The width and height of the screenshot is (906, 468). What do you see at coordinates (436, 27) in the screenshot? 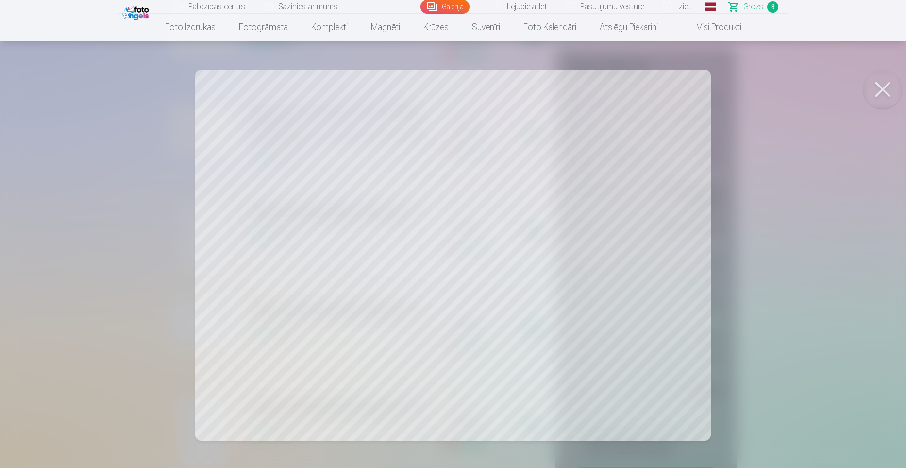
I see `a: Krūzes` at bounding box center [436, 27].